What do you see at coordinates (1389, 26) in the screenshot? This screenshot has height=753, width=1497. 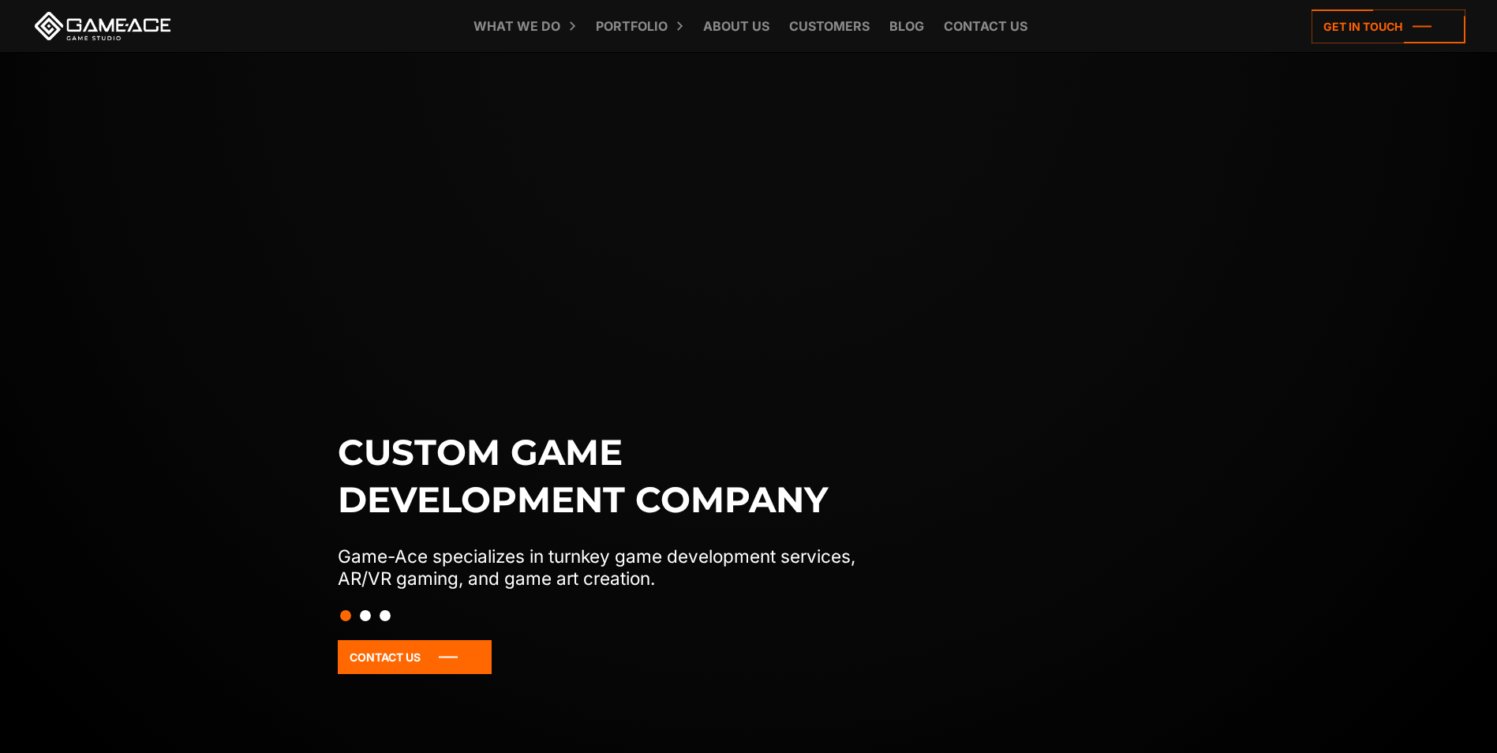 I see `a: Get in touch` at bounding box center [1389, 26].